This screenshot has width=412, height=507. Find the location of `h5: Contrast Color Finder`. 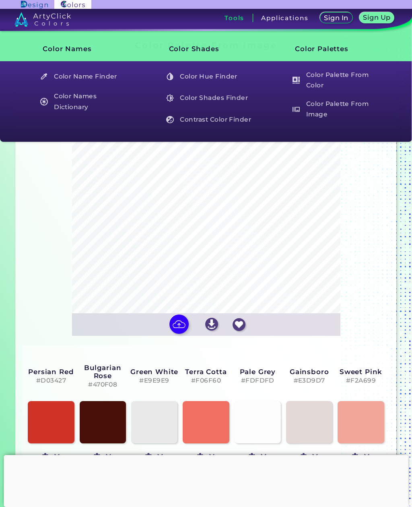

h5: Contrast Color Finder is located at coordinates (209, 120).